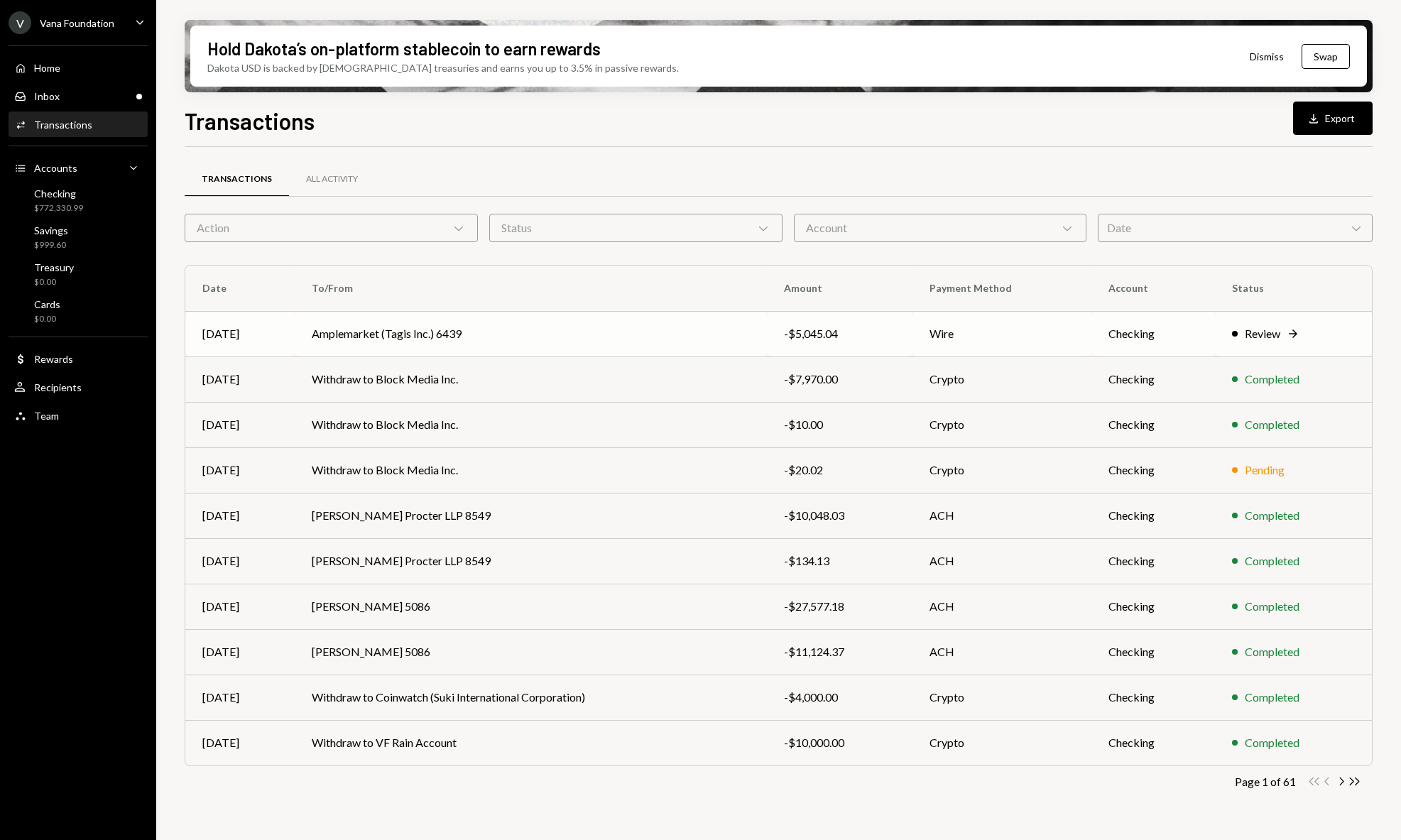  I want to click on th: Status, so click(1294, 288).